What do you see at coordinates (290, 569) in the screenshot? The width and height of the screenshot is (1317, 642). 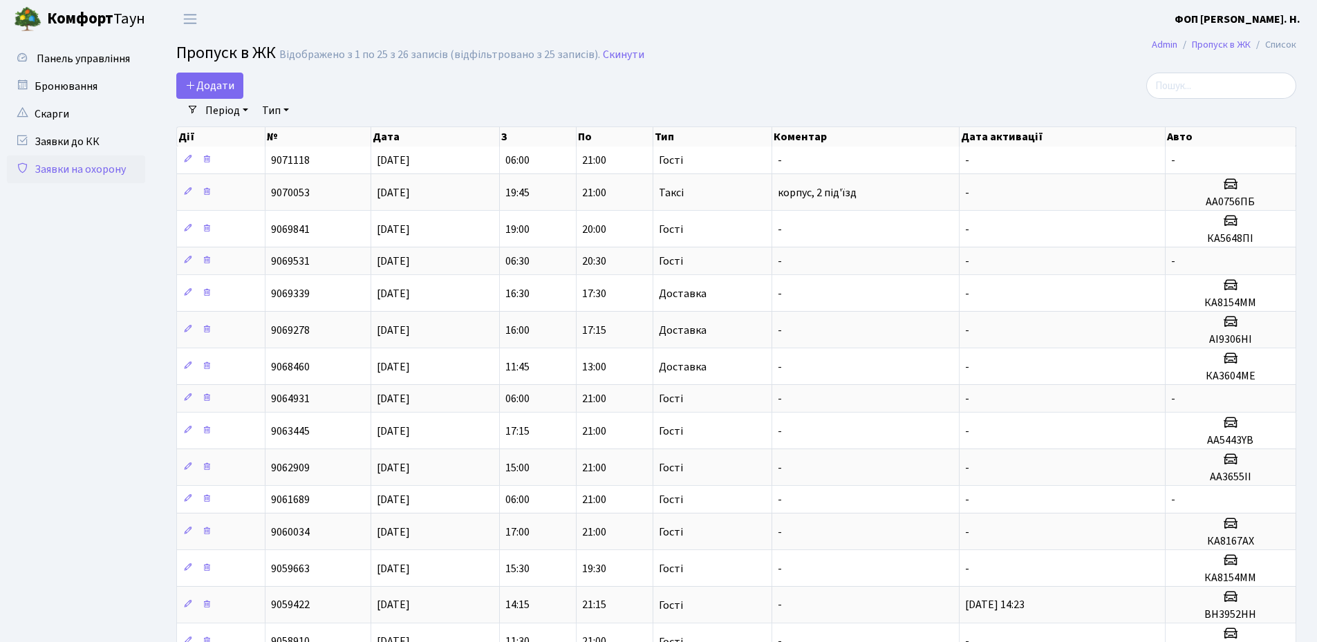 I see `span: 9059663` at bounding box center [290, 569].